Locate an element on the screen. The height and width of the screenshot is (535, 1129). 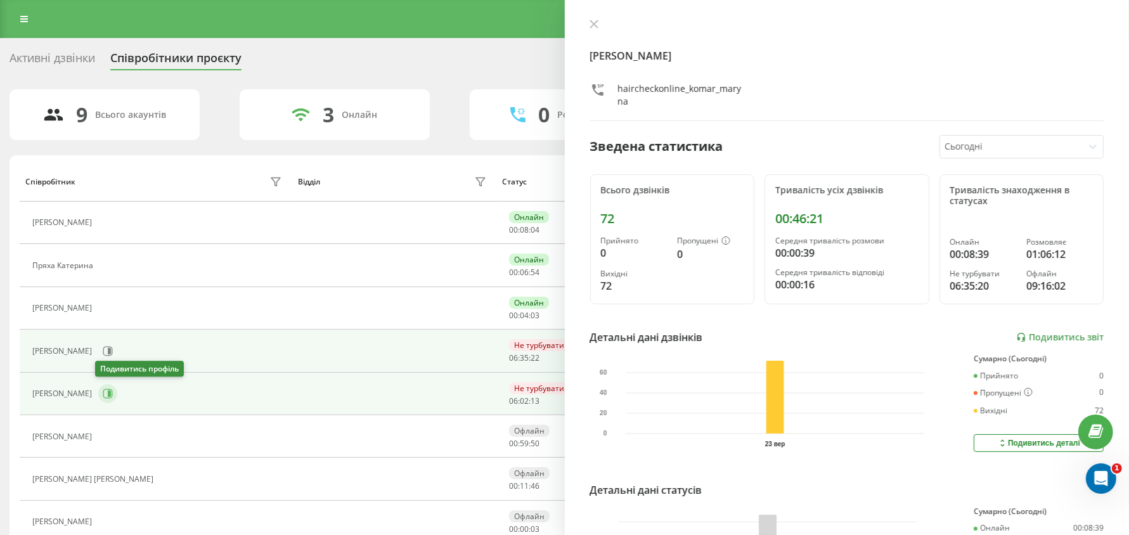
span: 13 is located at coordinates (535, 401).